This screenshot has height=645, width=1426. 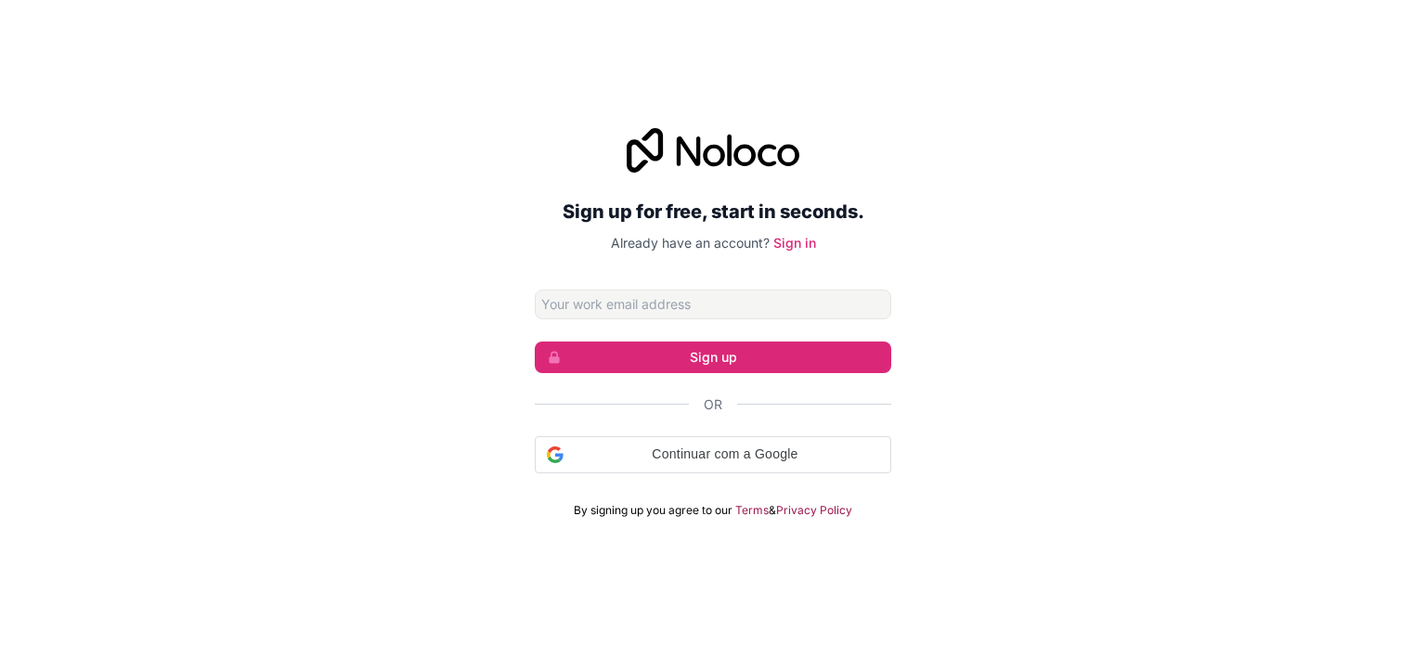 What do you see at coordinates (795, 242) in the screenshot?
I see `a: Sign in` at bounding box center [795, 242].